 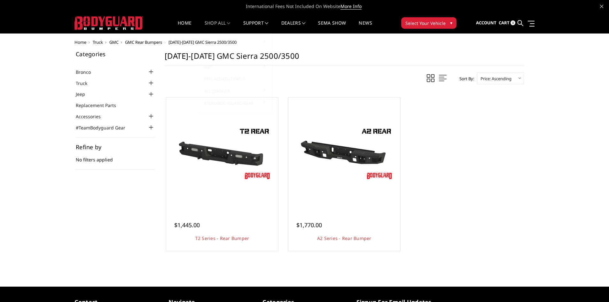 I want to click on a: SEMA Show, so click(x=332, y=27).